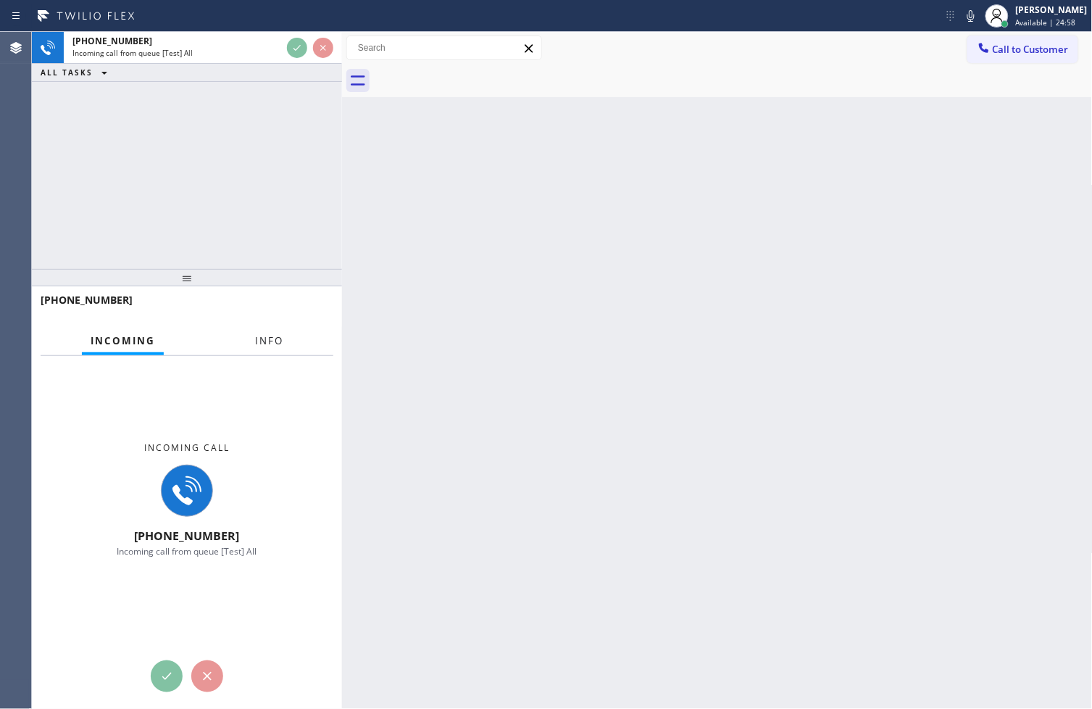 Image resolution: width=1092 pixels, height=709 pixels. I want to click on span: Incoming, so click(122, 341).